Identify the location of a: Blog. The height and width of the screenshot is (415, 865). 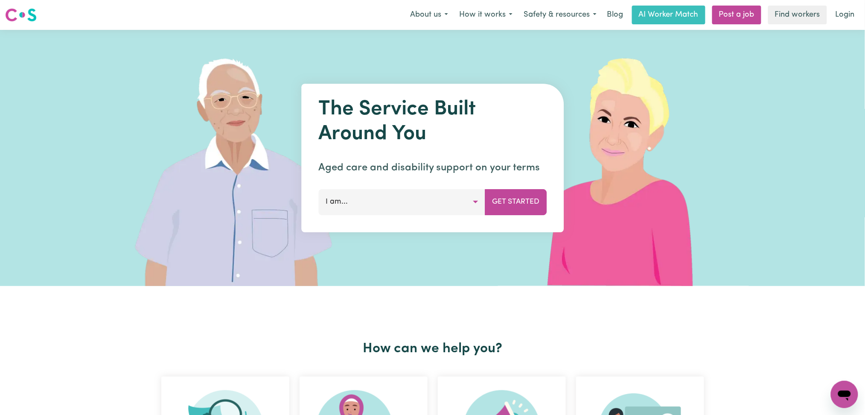
(616, 15).